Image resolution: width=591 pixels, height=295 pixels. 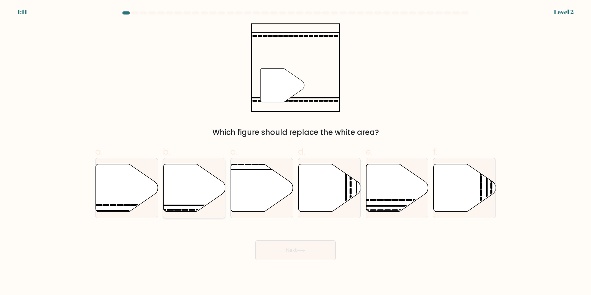 I want to click on span: a., so click(x=99, y=152).